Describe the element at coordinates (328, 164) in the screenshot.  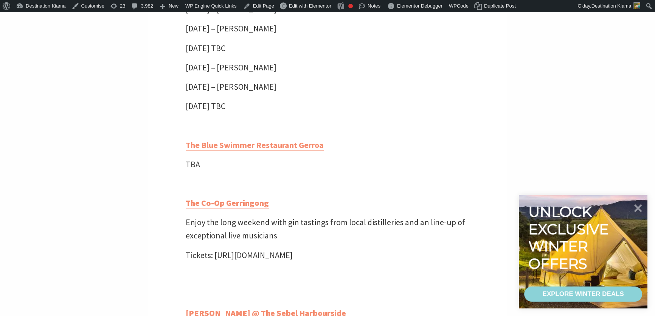
I see `p: TBA` at that location.